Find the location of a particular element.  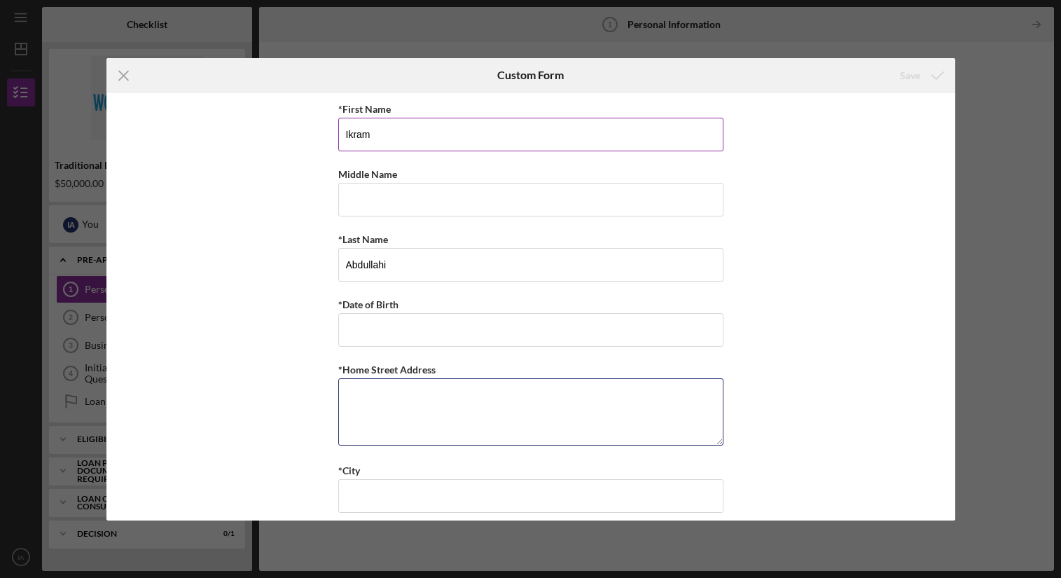

button: Save is located at coordinates (920, 76).